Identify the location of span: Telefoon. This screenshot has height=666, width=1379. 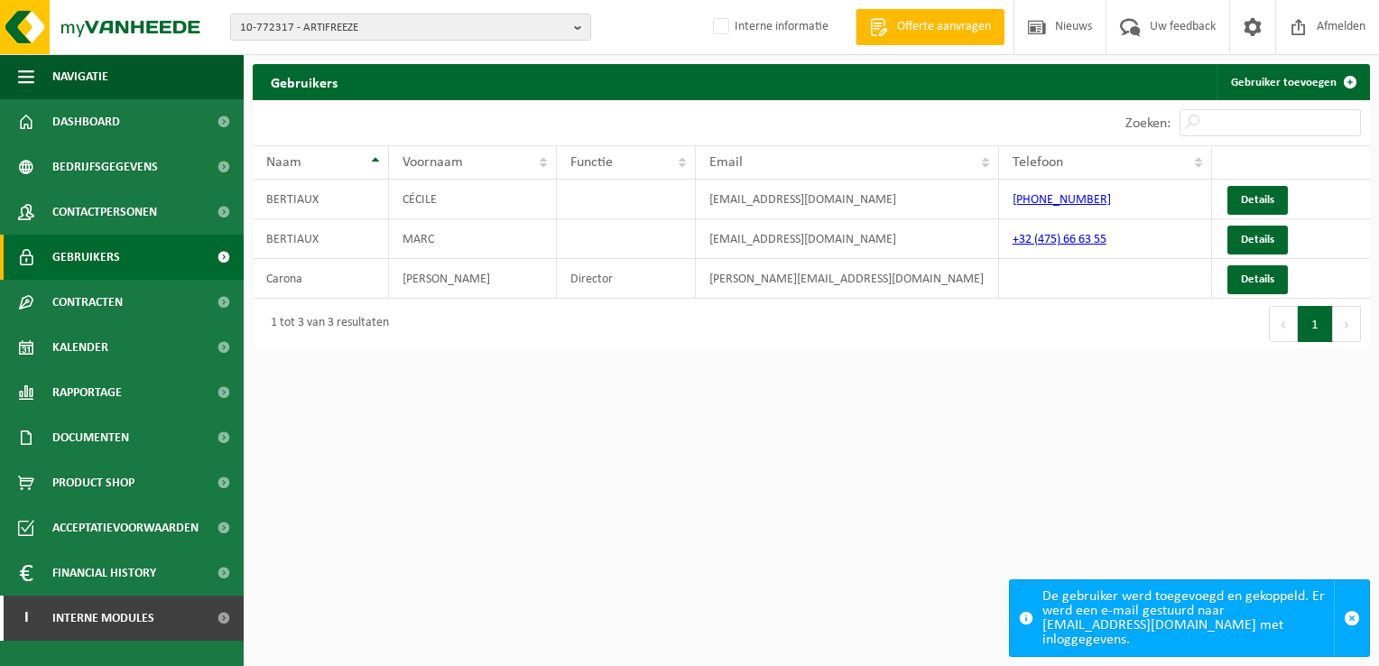
(1038, 162).